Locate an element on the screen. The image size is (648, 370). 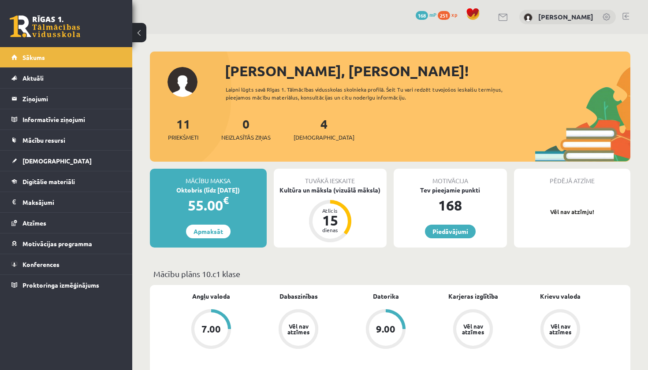
span: mP is located at coordinates (433, 15).